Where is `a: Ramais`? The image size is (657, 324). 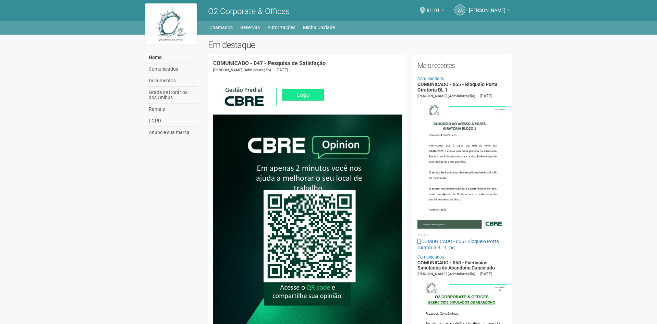 a: Ramais is located at coordinates (172, 109).